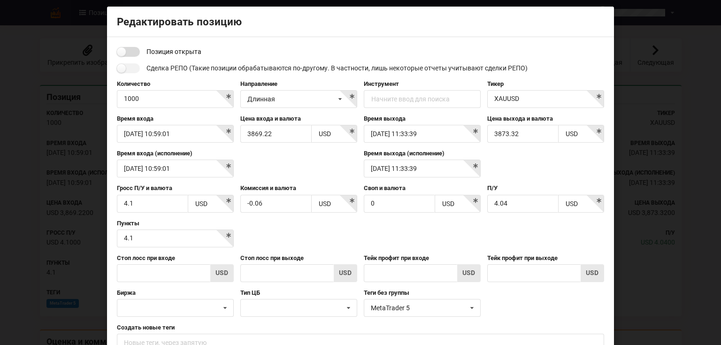 This screenshot has width=721, height=345. I want to click on label: Позиция открыта, so click(159, 52).